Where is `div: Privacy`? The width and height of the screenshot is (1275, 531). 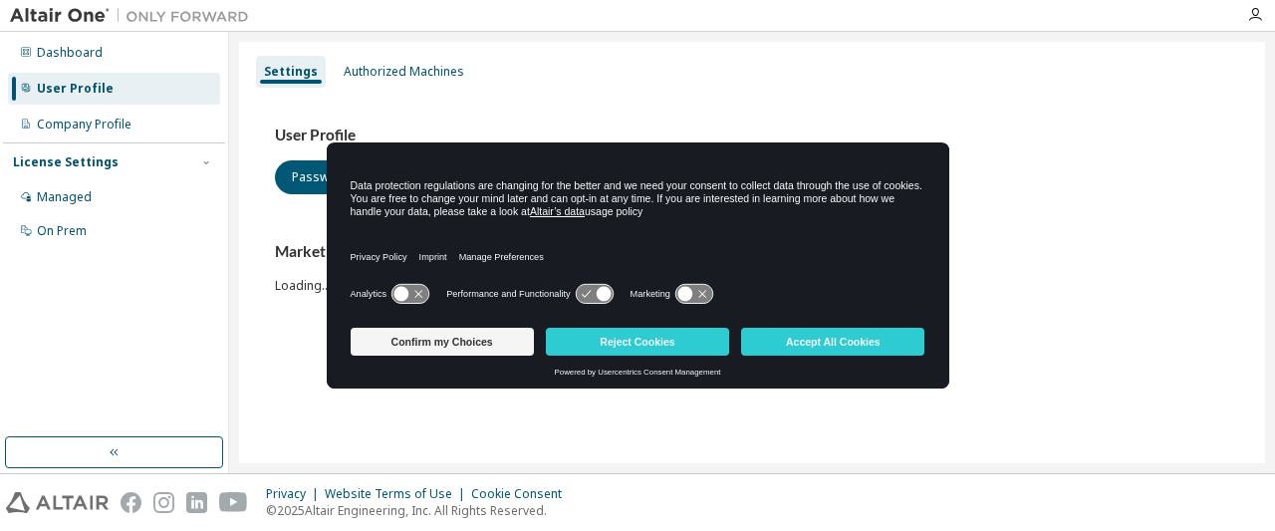
div: Privacy is located at coordinates (295, 494).